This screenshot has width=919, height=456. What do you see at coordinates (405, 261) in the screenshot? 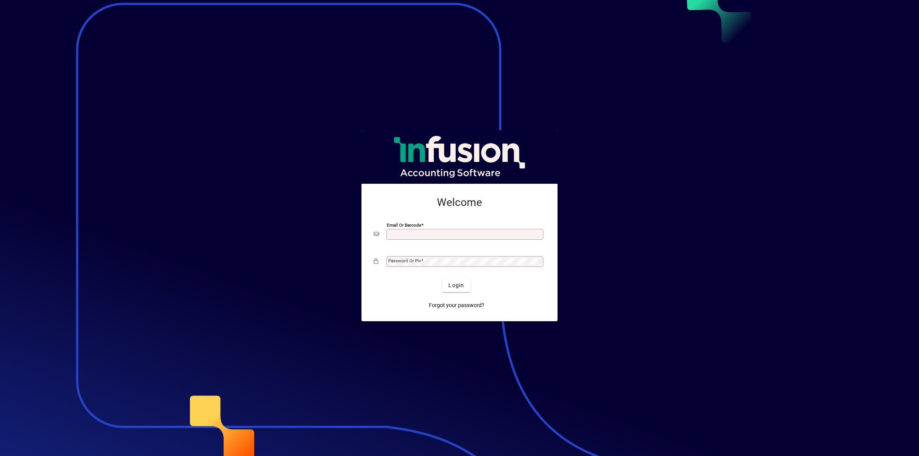
I see `mat-label: Password or Pin` at bounding box center [405, 261].